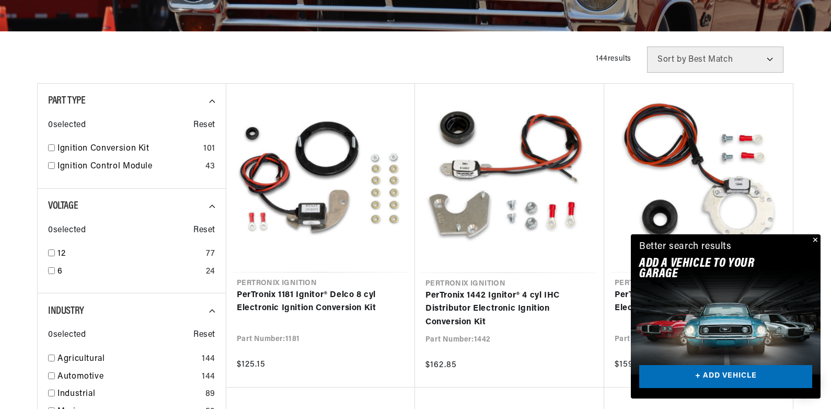 This screenshot has height=409, width=831. Describe the element at coordinates (712, 269) in the screenshot. I see `h2: Add A VEHICLE to your garage` at that location.